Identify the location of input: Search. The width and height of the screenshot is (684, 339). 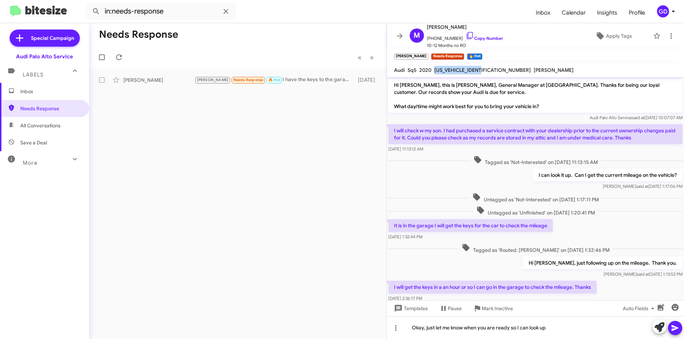
(161, 11).